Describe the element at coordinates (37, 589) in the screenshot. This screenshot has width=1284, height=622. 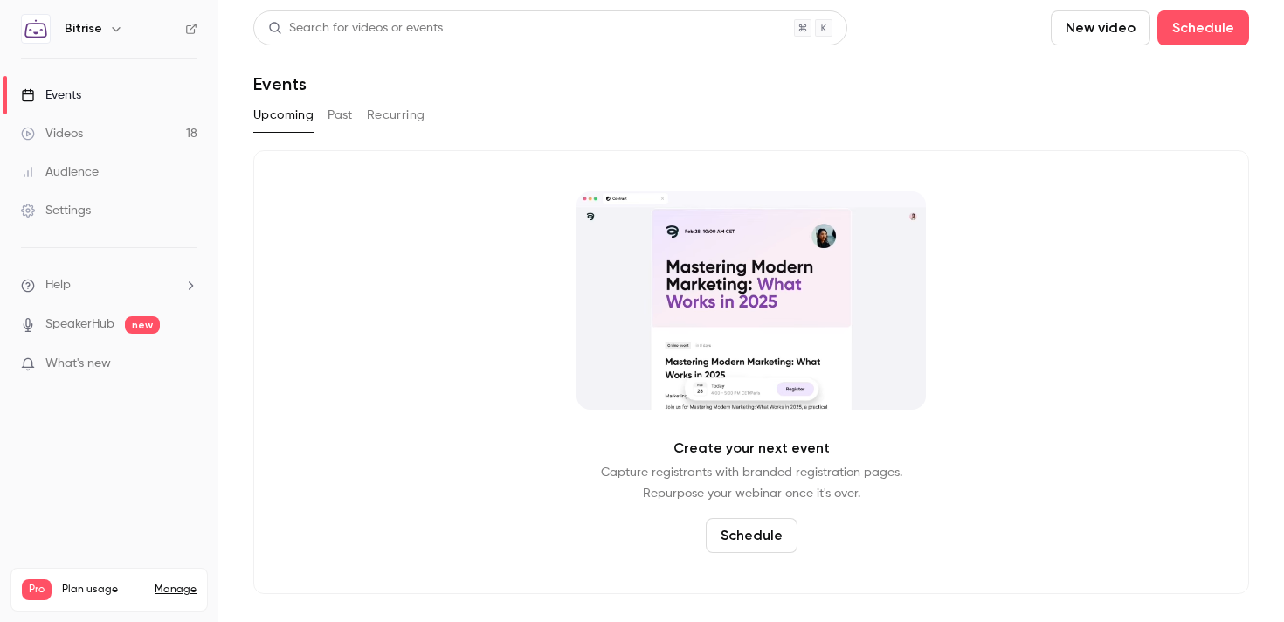
I see `span: Pro` at that location.